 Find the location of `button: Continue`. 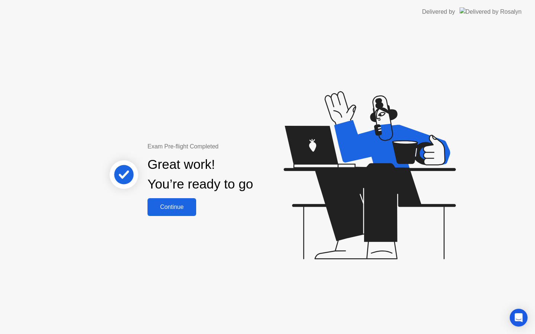

button: Continue is located at coordinates (172, 207).